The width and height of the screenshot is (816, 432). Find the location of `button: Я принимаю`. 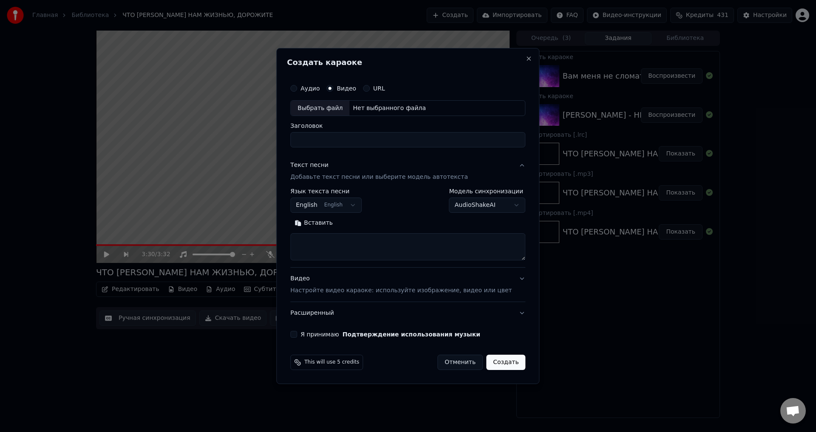

button: Я принимаю is located at coordinates (411, 335).